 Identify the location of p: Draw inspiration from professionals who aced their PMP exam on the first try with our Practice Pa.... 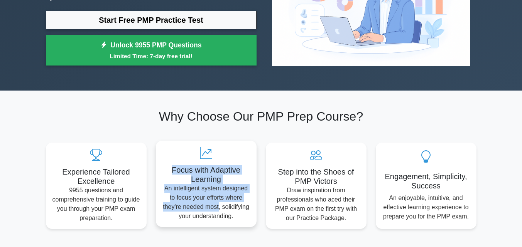
(316, 204).